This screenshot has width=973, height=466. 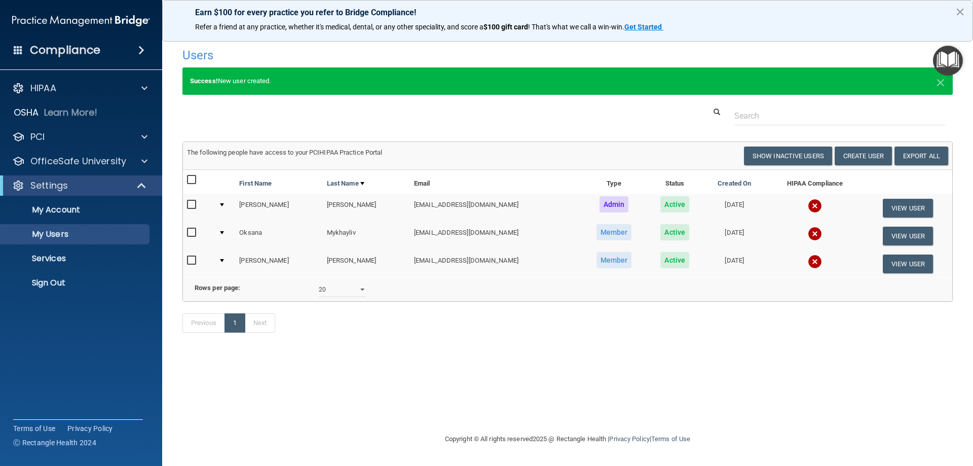 What do you see at coordinates (49, 185) in the screenshot?
I see `p: Settings` at bounding box center [49, 185].